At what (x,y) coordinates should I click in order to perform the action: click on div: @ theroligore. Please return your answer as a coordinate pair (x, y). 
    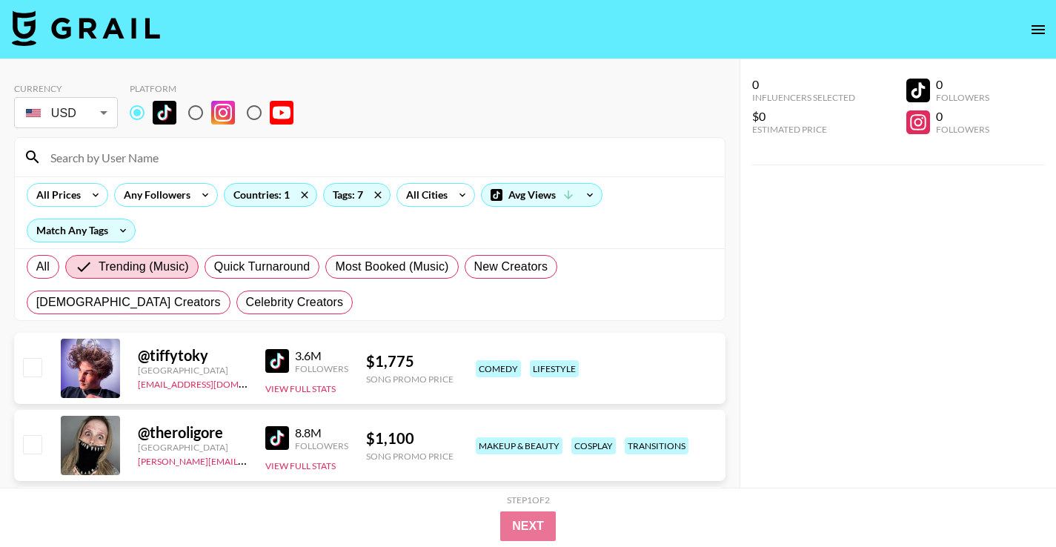
    Looking at the image, I should click on (193, 432).